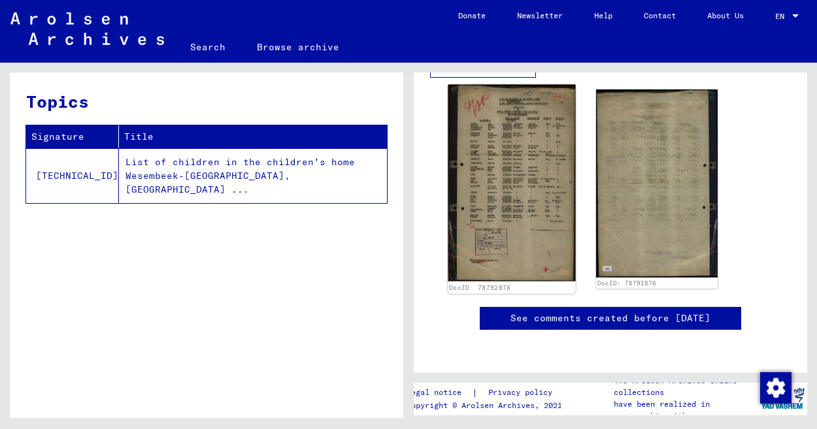 This screenshot has width=817, height=429. What do you see at coordinates (782, 399) in the screenshot?
I see `img: yv_logo.png` at bounding box center [782, 399].